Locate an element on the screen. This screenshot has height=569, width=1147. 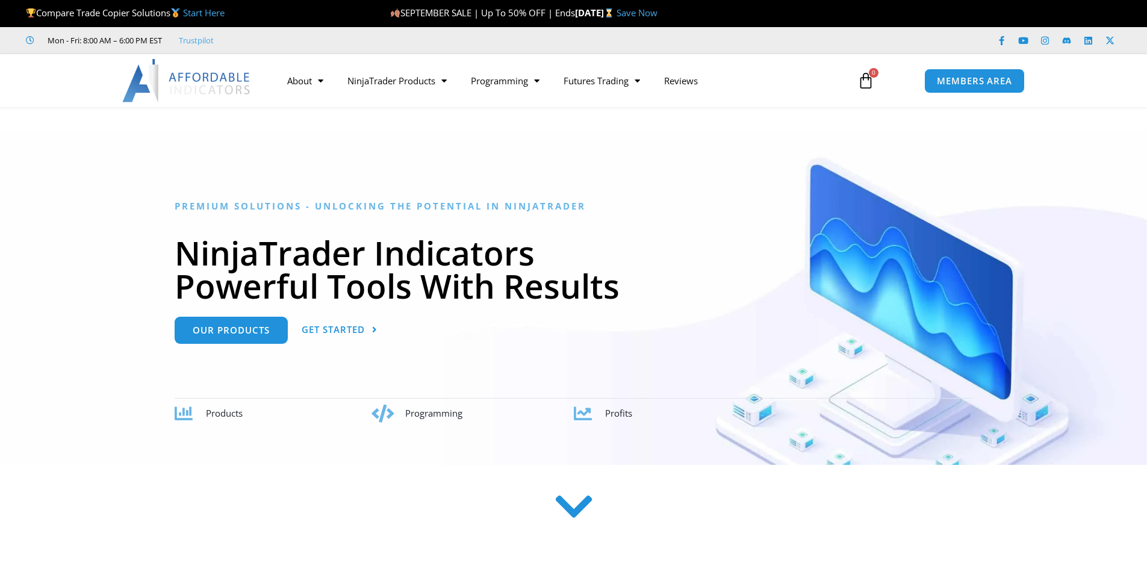
span: Our Products is located at coordinates (231, 330).